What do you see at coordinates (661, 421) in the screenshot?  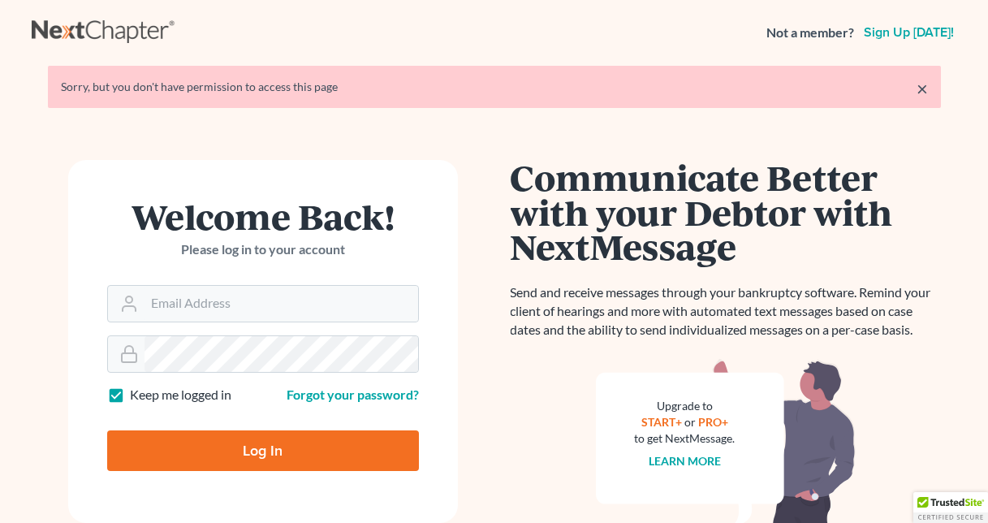 I see `a: START+` at bounding box center [661, 421].